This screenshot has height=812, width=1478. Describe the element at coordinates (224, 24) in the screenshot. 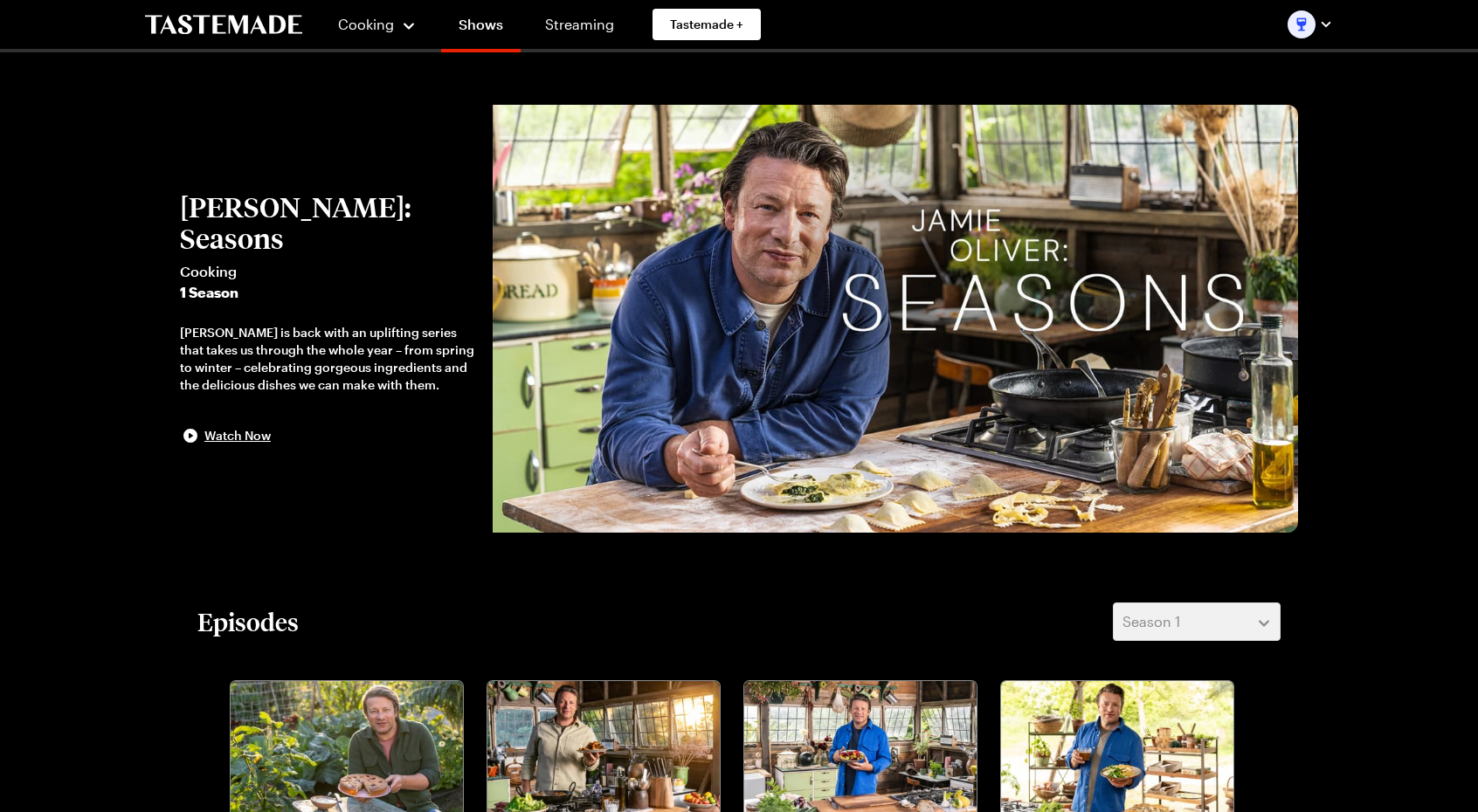

I see `a: To Tastemade Home Page` at that location.